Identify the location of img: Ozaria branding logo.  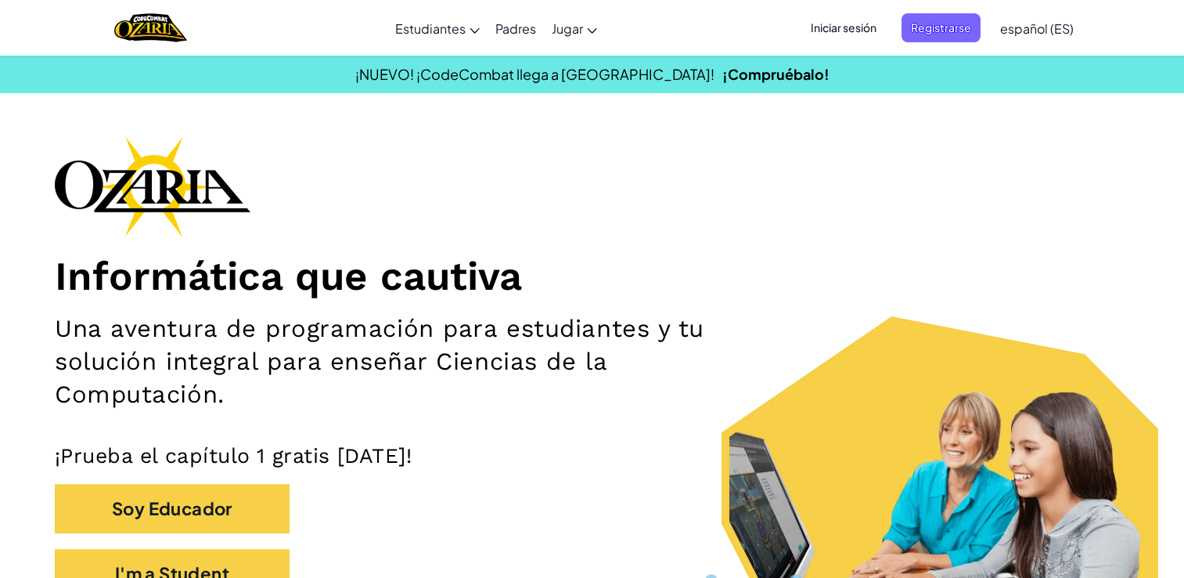
(153, 186).